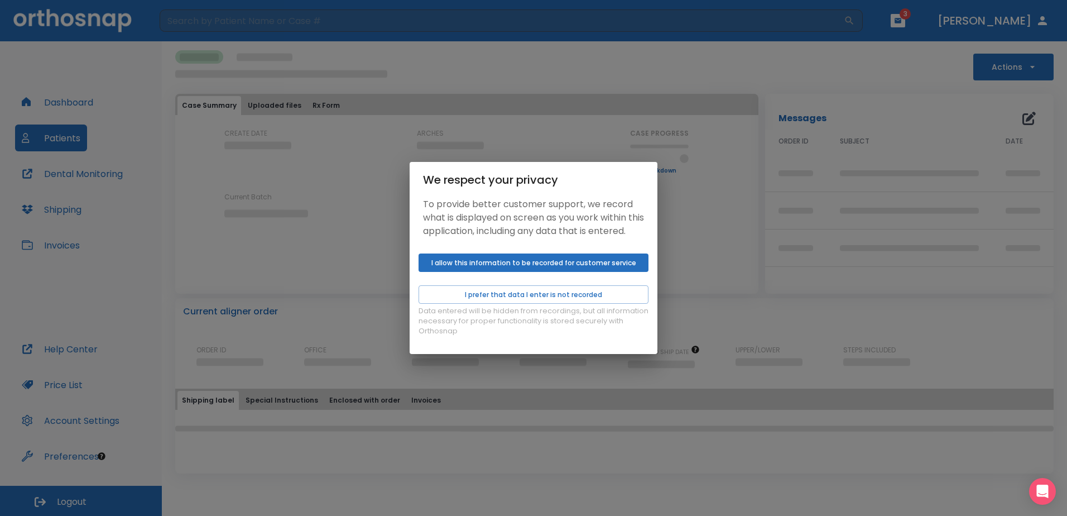 The height and width of the screenshot is (516, 1067). I want to click on p: To provide better customer support, we record what is displayed on screen as you work within this..., so click(534, 218).